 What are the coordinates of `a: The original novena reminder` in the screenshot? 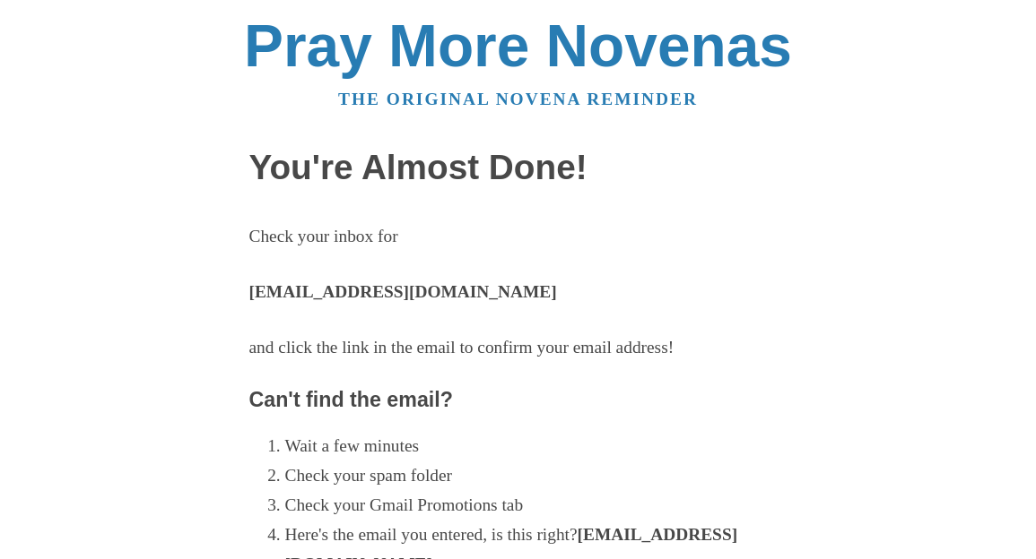 It's located at (517, 99).